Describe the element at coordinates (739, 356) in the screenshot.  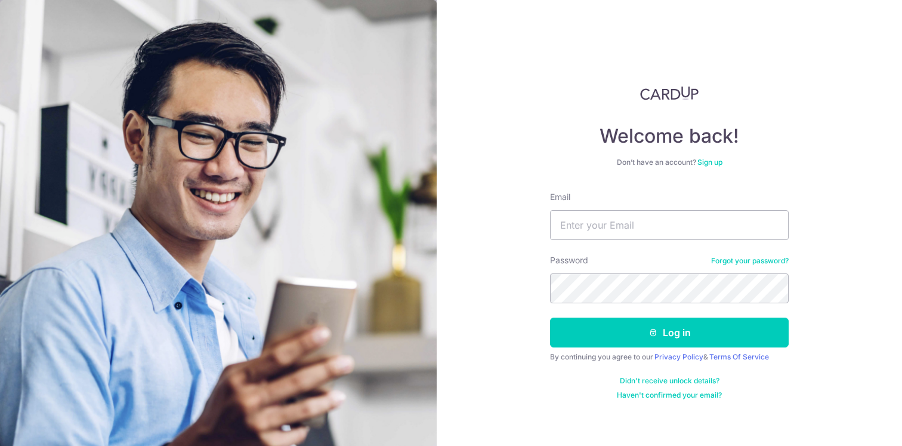
I see `a: Terms Of Service` at that location.